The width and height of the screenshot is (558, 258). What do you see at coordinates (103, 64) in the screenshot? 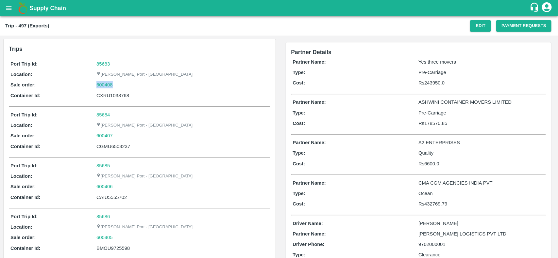
I see `a: 85683` at bounding box center [103, 64].